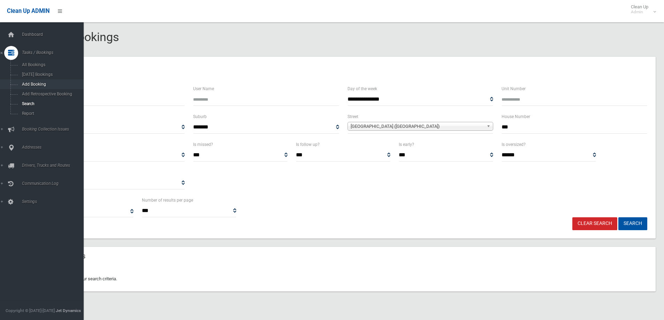 The image size is (664, 320). What do you see at coordinates (167, 200) in the screenshot?
I see `label: Number of results per page` at bounding box center [167, 200].